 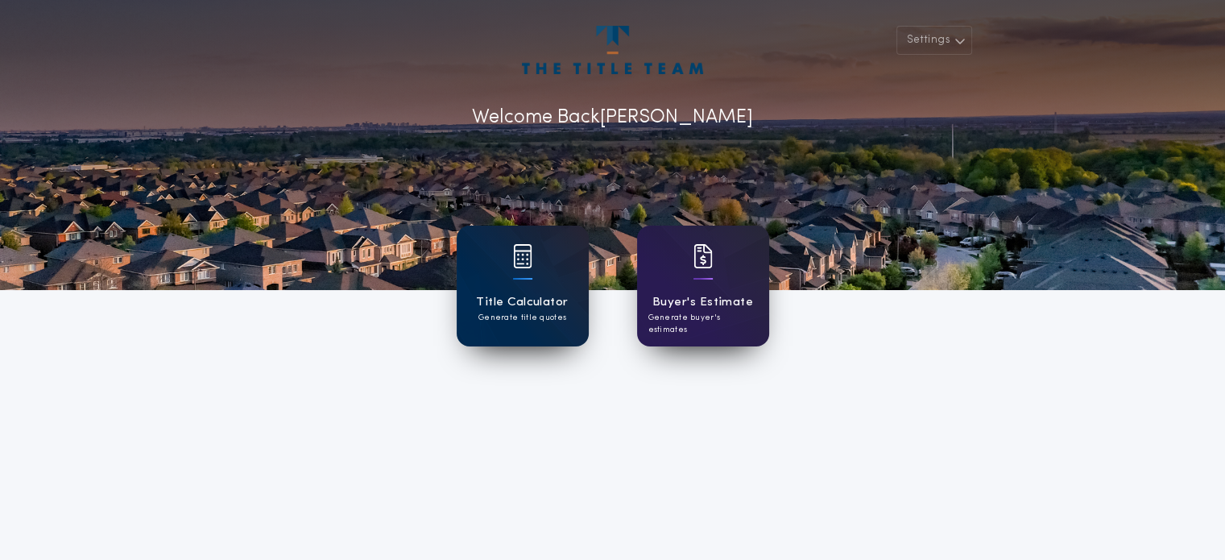 I want to click on p: Generate buyer's estimates, so click(x=703, y=324).